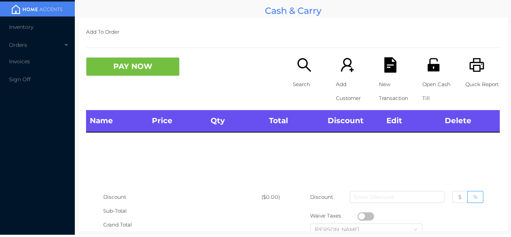  Describe the element at coordinates (471, 121) in the screenshot. I see `th: Delete` at that location.